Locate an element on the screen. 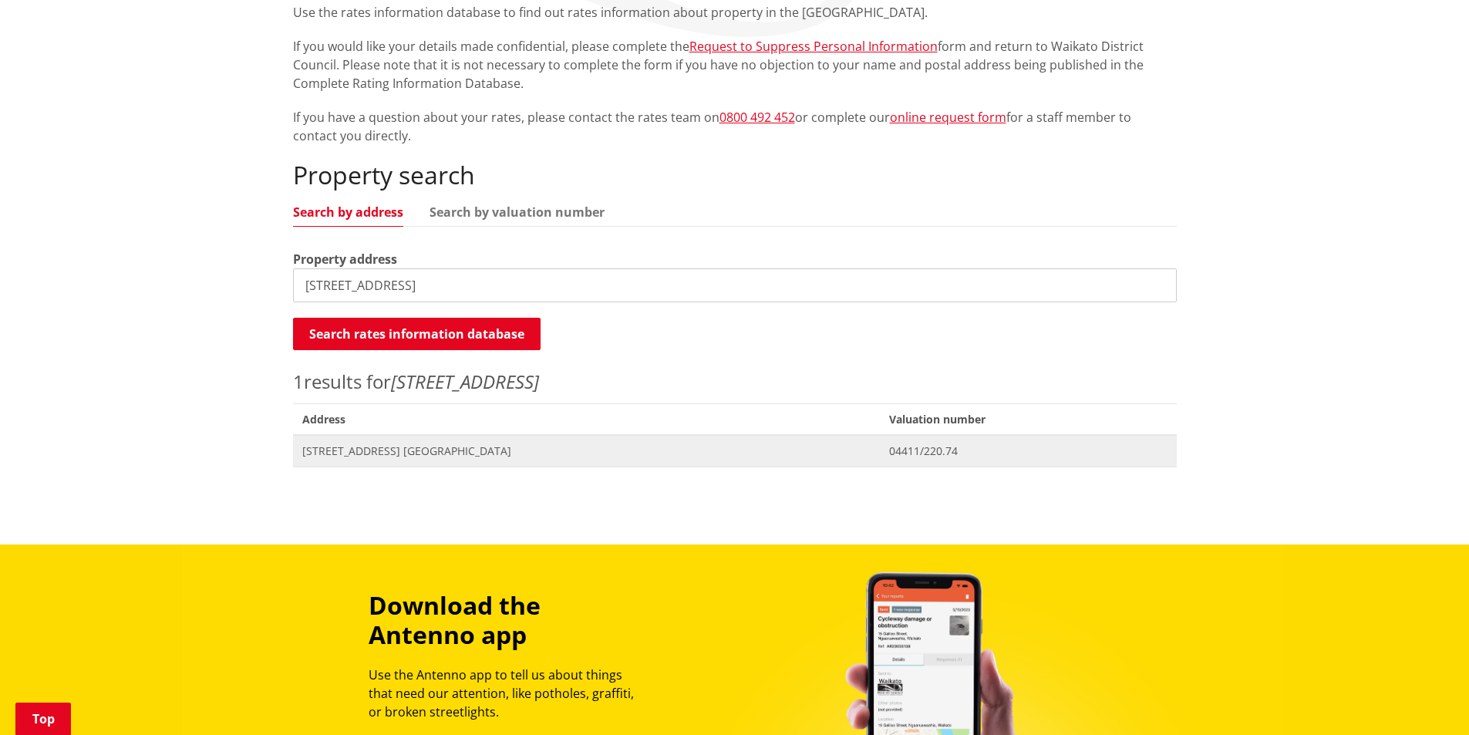 The width and height of the screenshot is (1469, 735). a: online request form is located at coordinates (948, 117).